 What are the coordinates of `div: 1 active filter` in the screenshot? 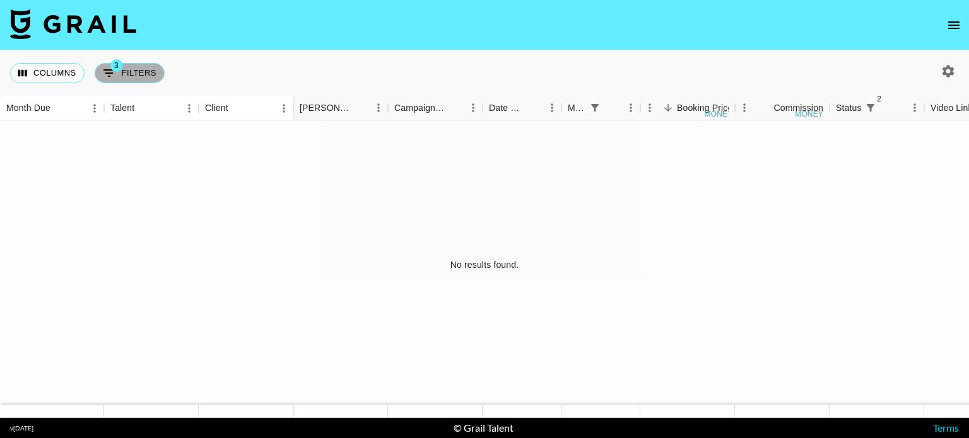 It's located at (595, 108).